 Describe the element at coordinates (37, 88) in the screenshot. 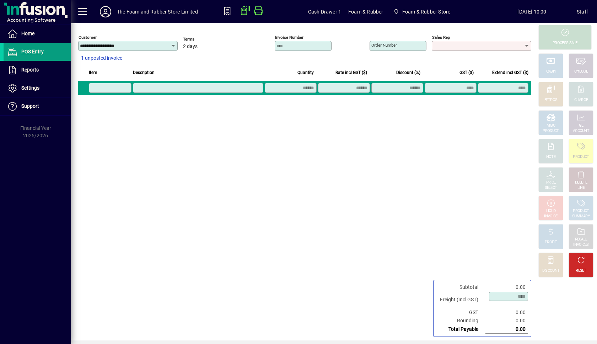

I see `a: Settings` at that location.